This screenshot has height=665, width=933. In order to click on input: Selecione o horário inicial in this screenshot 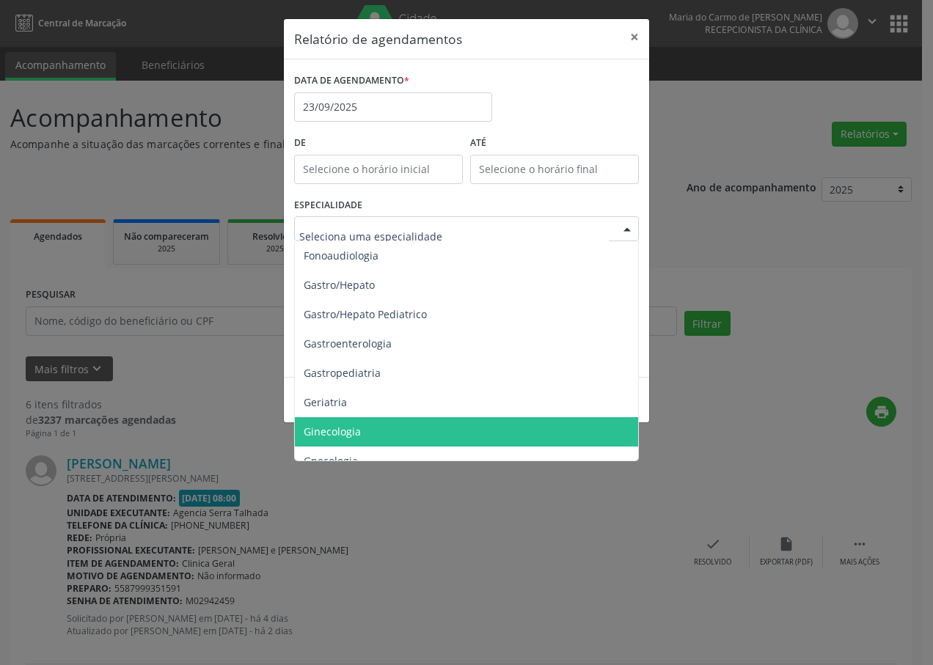, I will do `click(378, 169)`.